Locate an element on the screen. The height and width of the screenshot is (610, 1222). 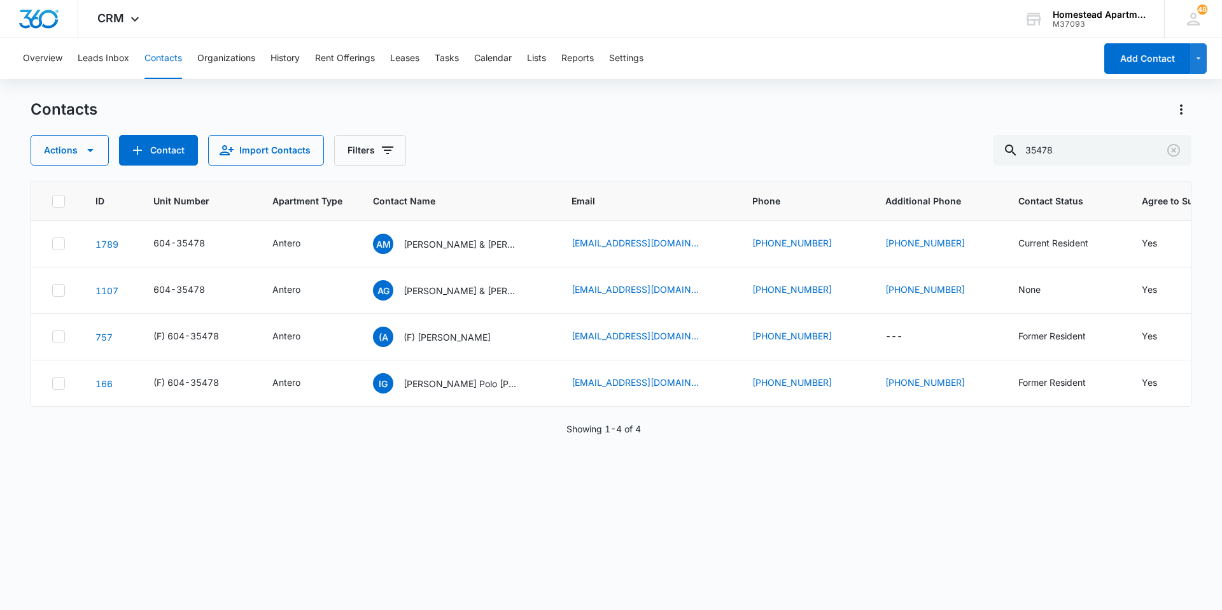
button: Leases is located at coordinates (405, 59).